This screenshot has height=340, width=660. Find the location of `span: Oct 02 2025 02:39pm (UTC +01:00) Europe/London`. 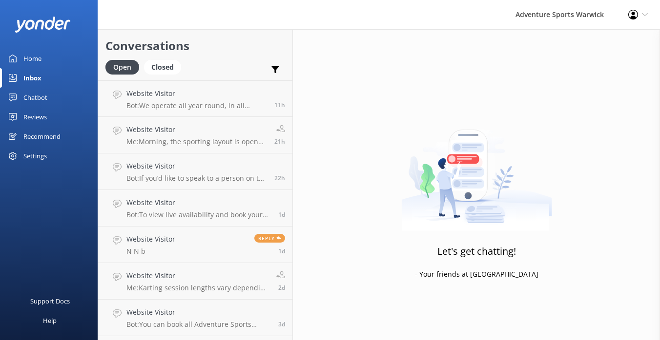

span: Oct 02 2025 02:39pm (UTC +01:00) Europe/London is located at coordinates (281, 251).